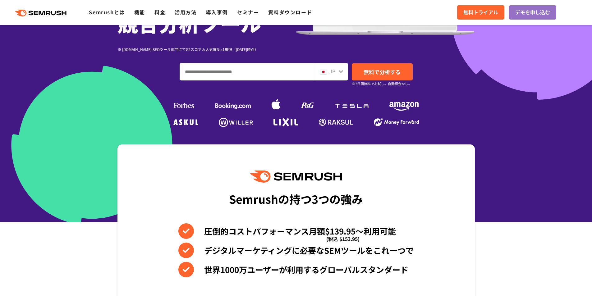 This screenshot has height=296, width=592. I want to click on div: Semrushの持つ3つの強み, so click(296, 199).